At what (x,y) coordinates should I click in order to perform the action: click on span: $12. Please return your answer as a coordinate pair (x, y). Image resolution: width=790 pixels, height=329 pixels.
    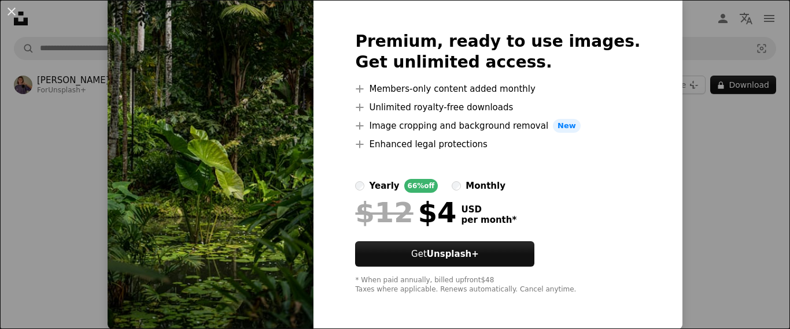
    Looking at the image, I should click on (384, 213).